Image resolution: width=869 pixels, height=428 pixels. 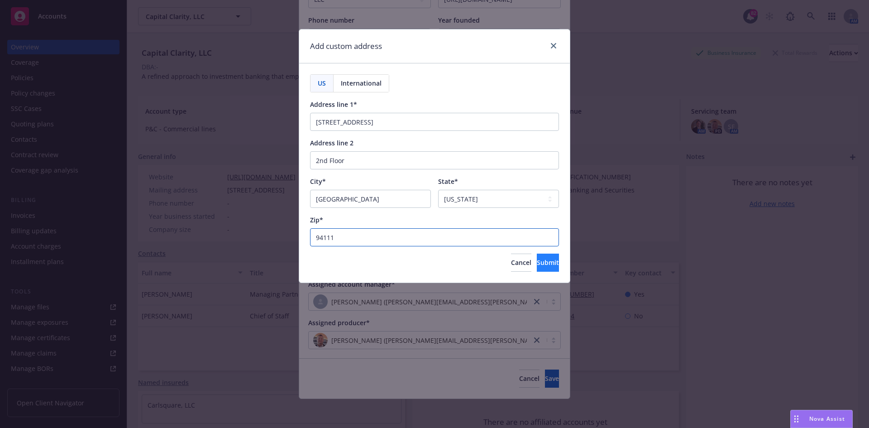 I want to click on span: Submit, so click(x=548, y=262).